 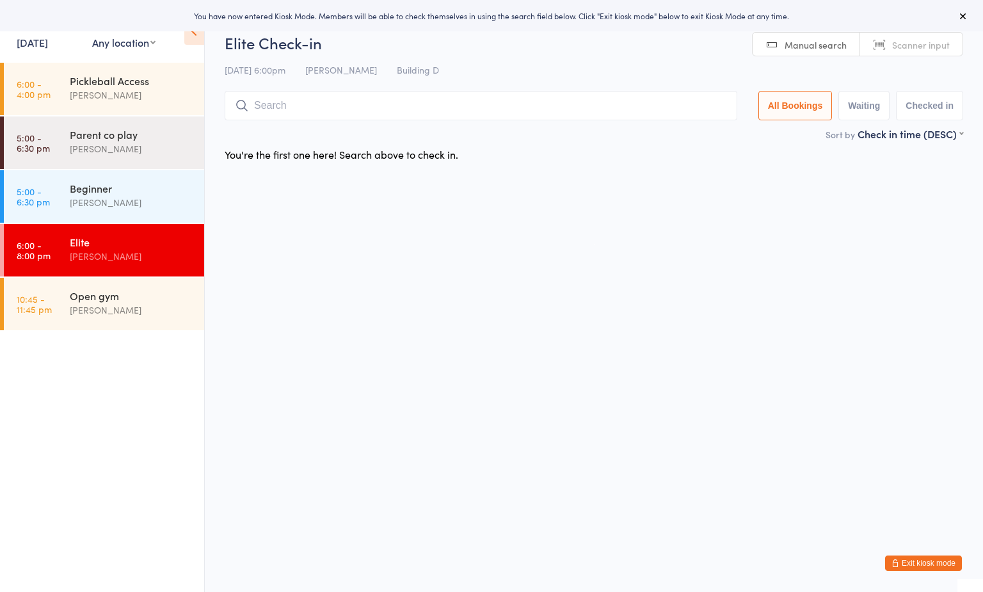 What do you see at coordinates (923, 563) in the screenshot?
I see `button: Exit kiosk mode` at bounding box center [923, 563].